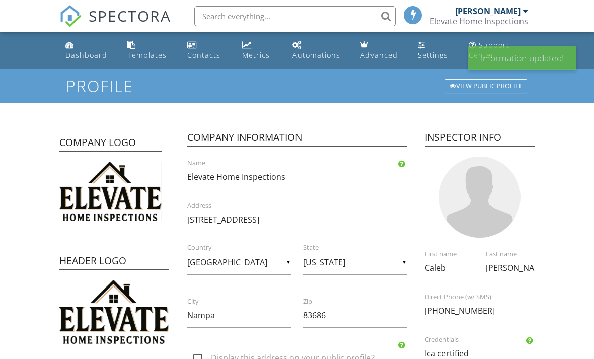  I want to click on div: Automations, so click(316, 55).